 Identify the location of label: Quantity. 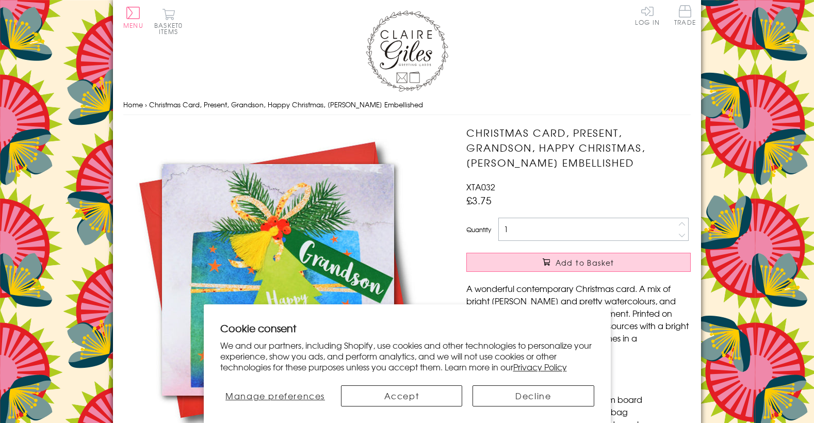
(479, 229).